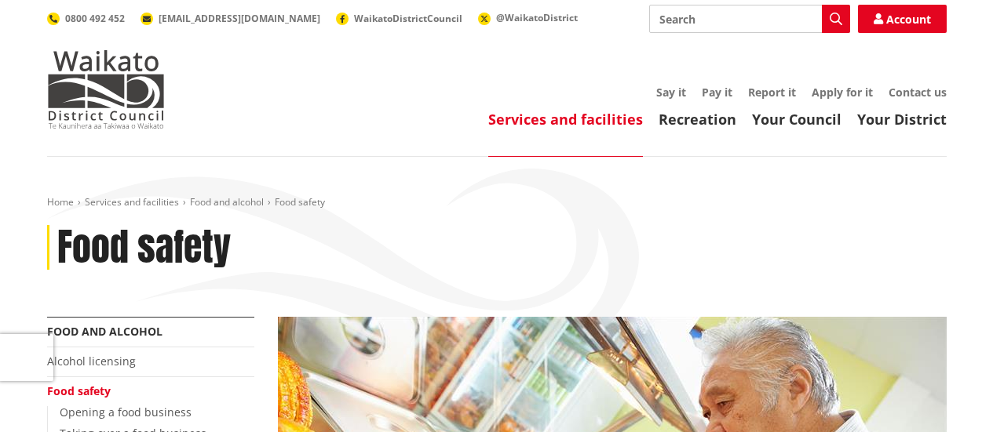 Image resolution: width=993 pixels, height=432 pixels. Describe the element at coordinates (408, 18) in the screenshot. I see `span: WaikatoDistrictCouncil` at that location.